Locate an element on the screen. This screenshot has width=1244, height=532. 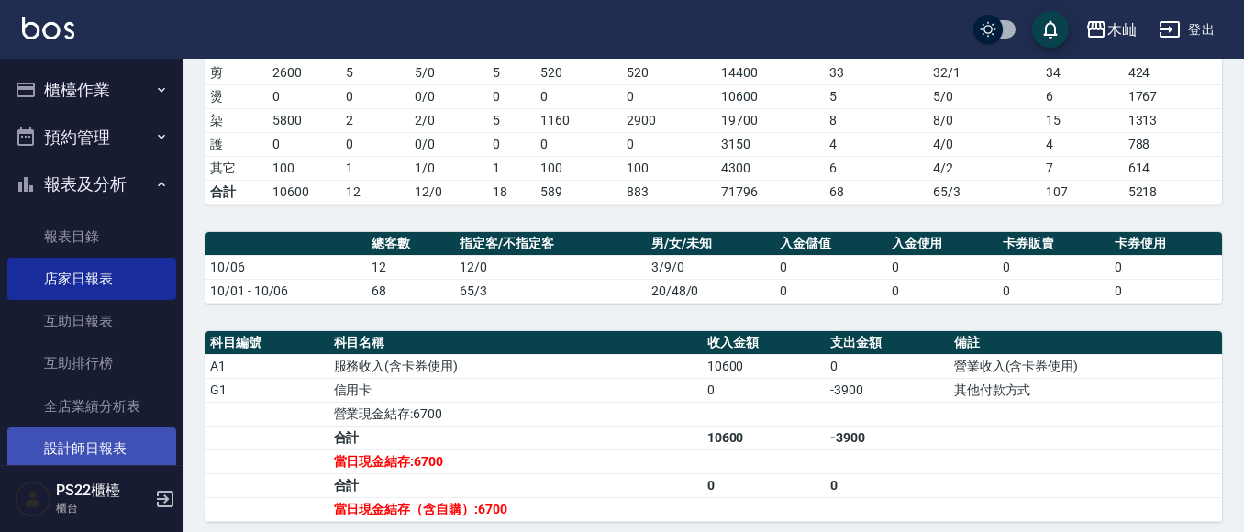
td: 12 is located at coordinates (411, 267).